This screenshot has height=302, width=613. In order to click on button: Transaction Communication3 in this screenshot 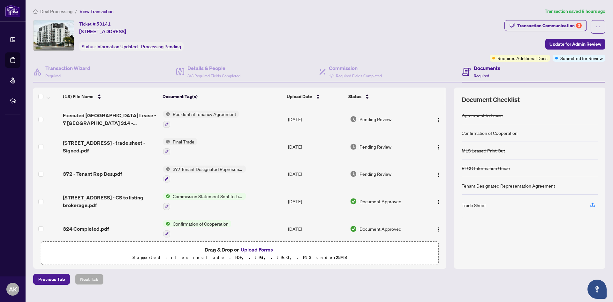, I will do `click(546, 26)`.